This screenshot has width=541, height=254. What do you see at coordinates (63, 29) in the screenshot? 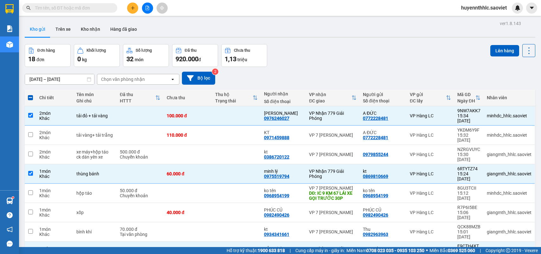
I see `button: Trên xe` at bounding box center [63, 29].